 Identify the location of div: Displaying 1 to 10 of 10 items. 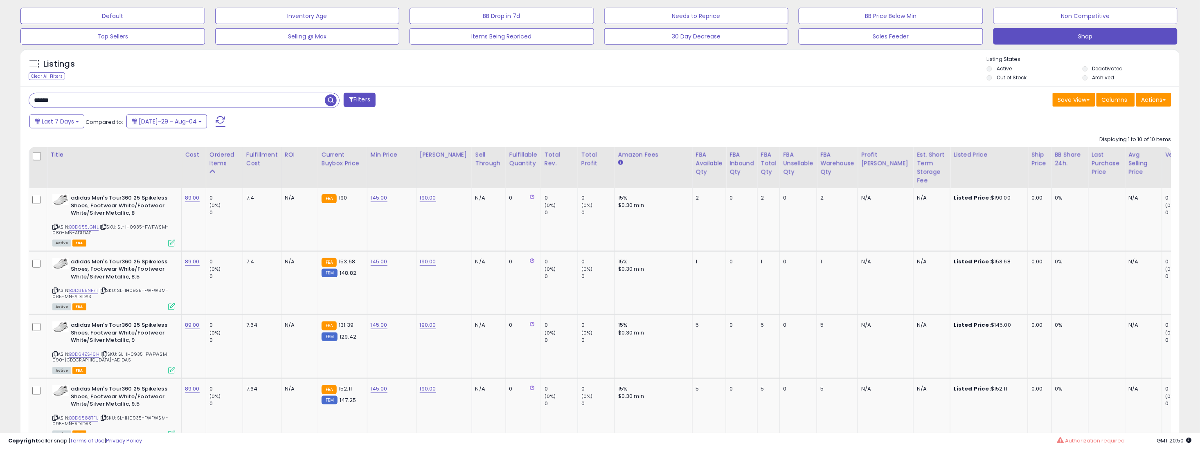
(1136, 140).